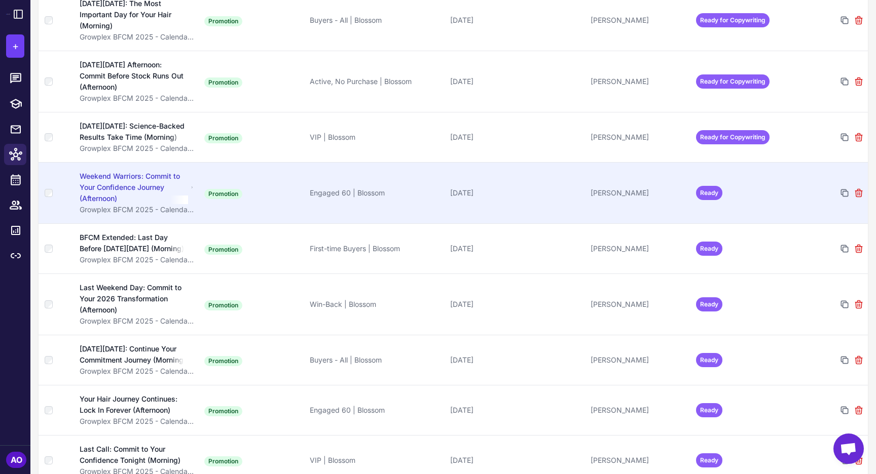  I want to click on div: Win-Back | Blossom, so click(376, 305).